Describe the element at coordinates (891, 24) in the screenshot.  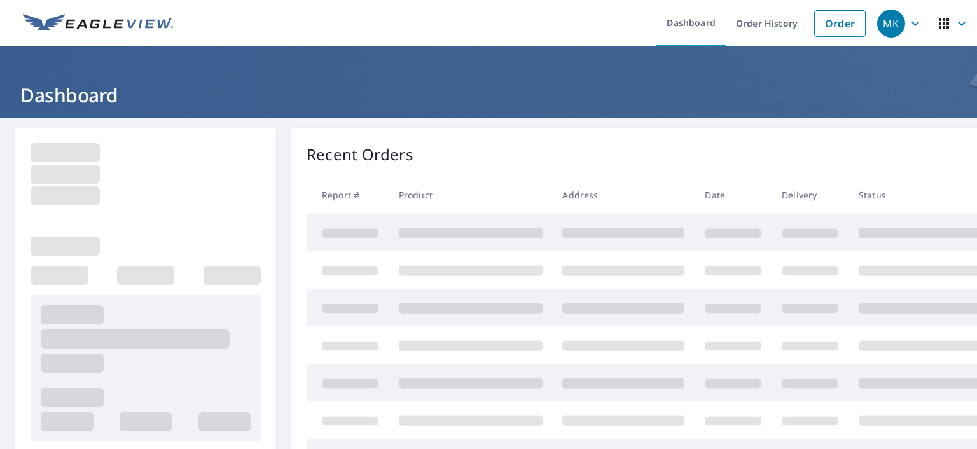
I see `div: MK` at that location.